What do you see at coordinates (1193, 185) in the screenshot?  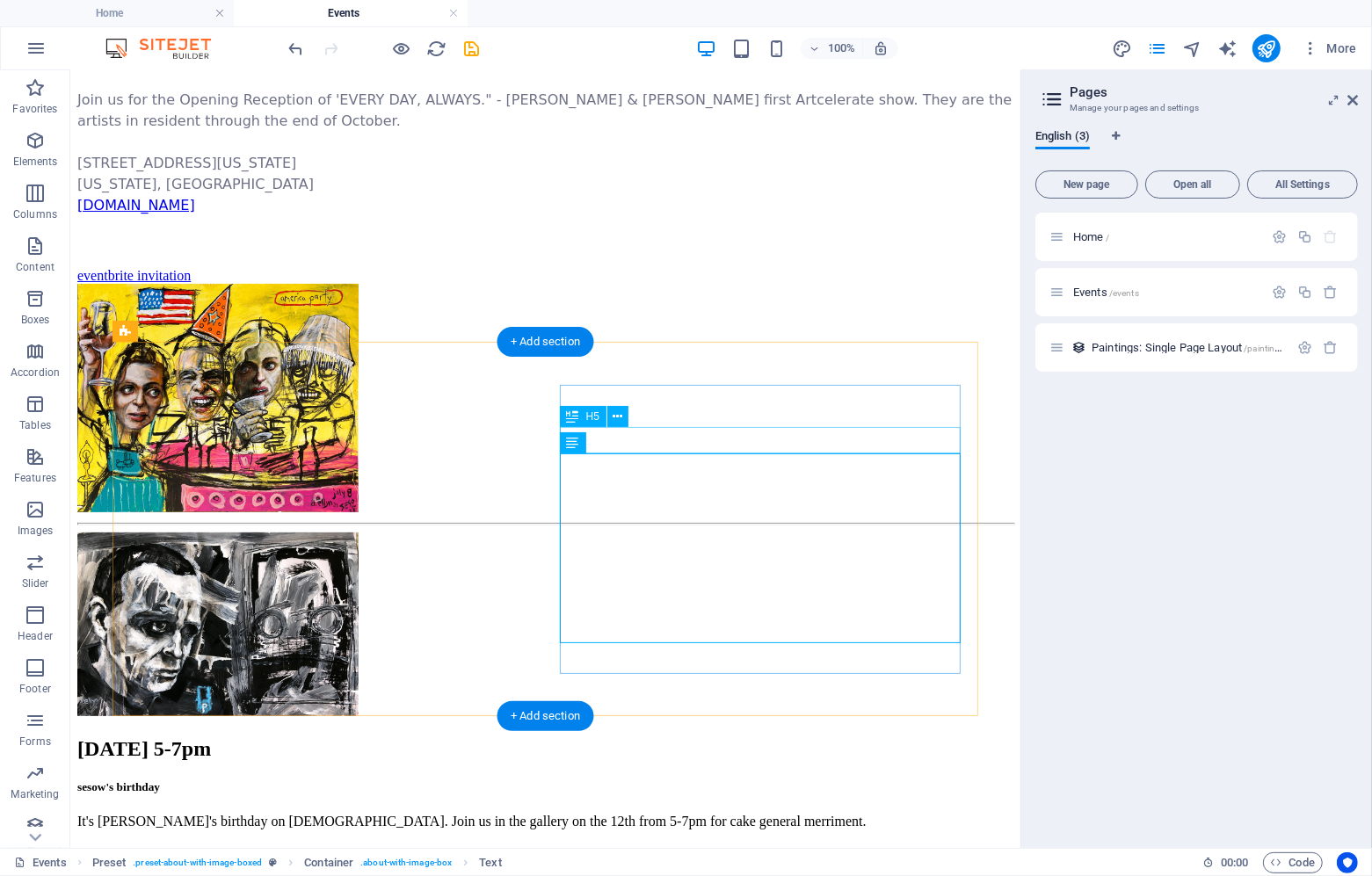 I see `span: Open all` at bounding box center [1193, 185].